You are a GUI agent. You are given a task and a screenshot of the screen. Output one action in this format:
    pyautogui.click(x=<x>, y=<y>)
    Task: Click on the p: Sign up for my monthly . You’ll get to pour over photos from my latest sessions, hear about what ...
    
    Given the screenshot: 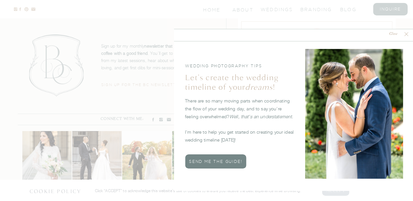 What is the action you would take?
    pyautogui.click(x=156, y=58)
    